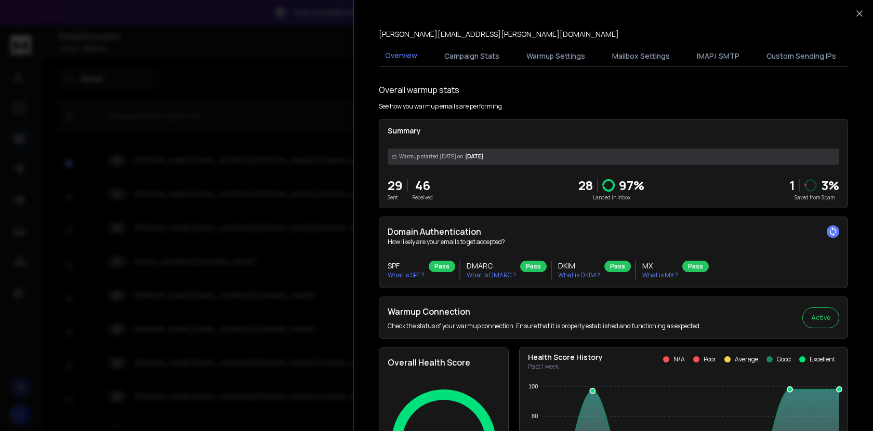  I want to click on p: Check the status of your warmup connection. Ensure that it is properly established and functionin..., so click(544, 326).